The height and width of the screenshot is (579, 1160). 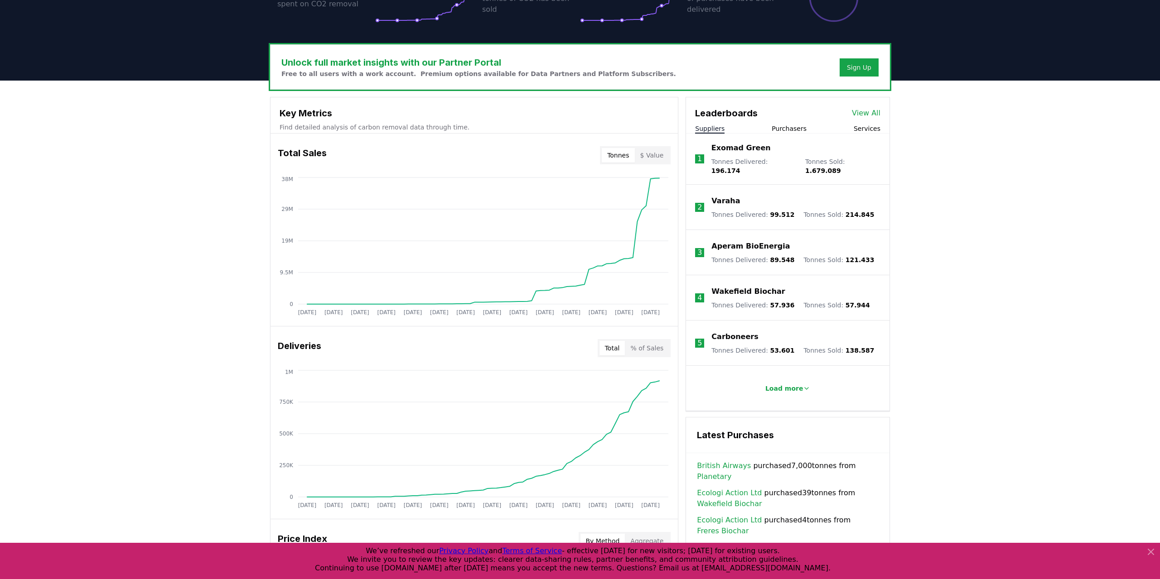 What do you see at coordinates (286, 466) in the screenshot?
I see `tspan: 250K` at bounding box center [286, 466].